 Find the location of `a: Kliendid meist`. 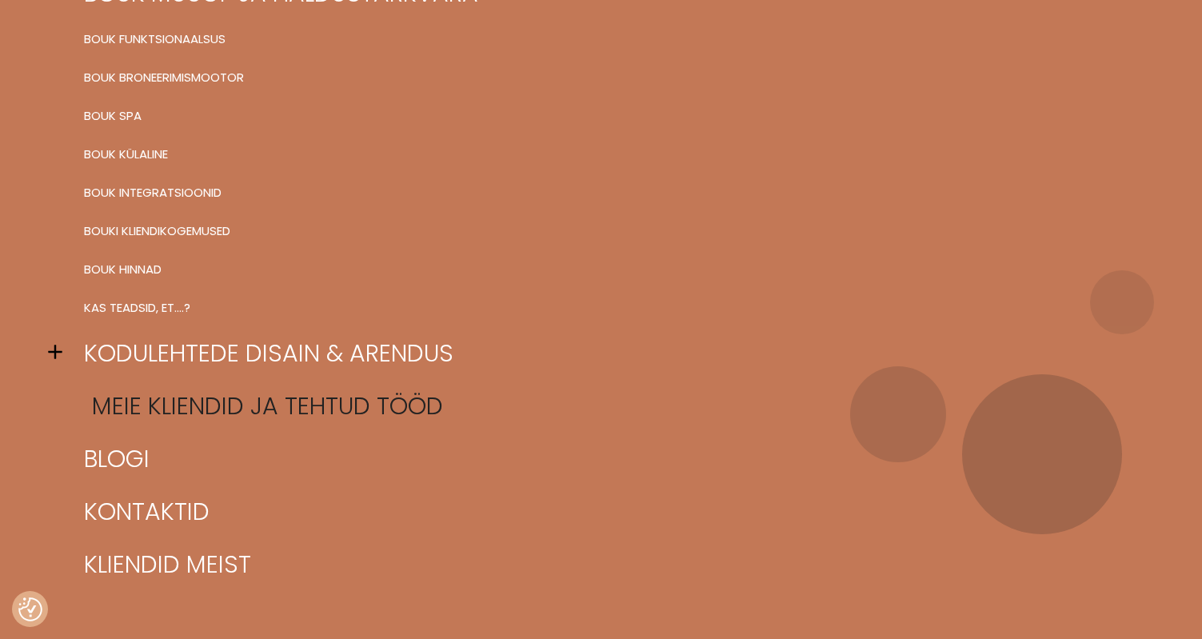

a: Kliendid meist is located at coordinates (612, 564).